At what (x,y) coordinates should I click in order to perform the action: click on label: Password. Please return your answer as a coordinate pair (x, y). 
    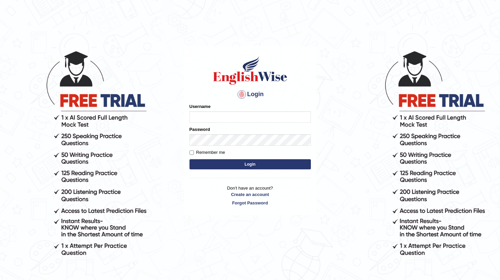
    Looking at the image, I should click on (199, 129).